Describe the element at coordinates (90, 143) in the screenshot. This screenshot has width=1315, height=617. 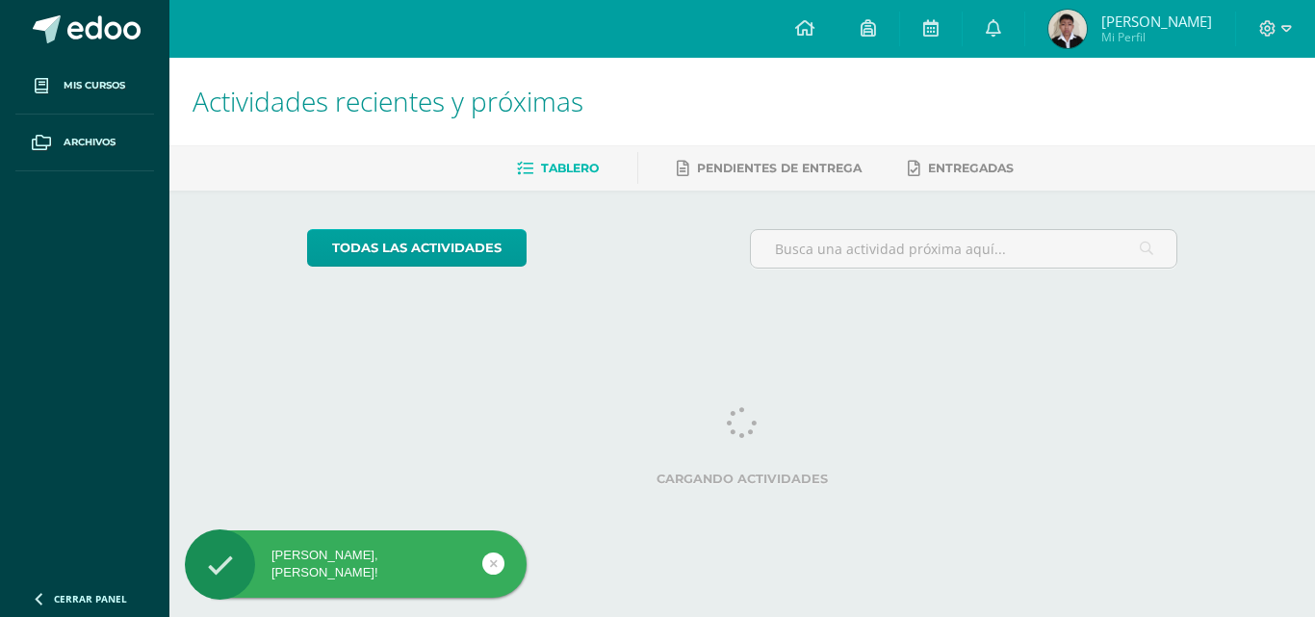
I see `span: Archivos` at that location.